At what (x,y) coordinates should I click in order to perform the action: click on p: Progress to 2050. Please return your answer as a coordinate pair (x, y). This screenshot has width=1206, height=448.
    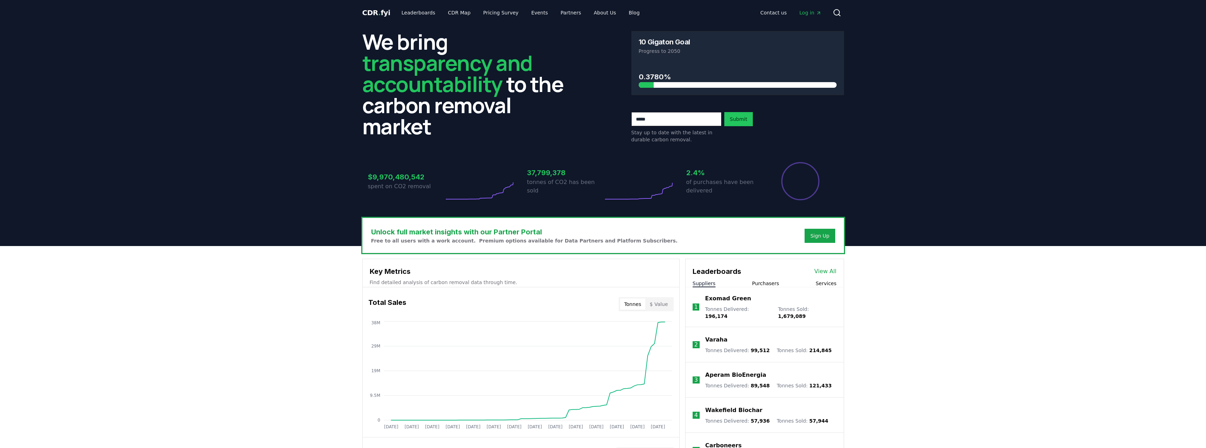
    Looking at the image, I should click on (738, 51).